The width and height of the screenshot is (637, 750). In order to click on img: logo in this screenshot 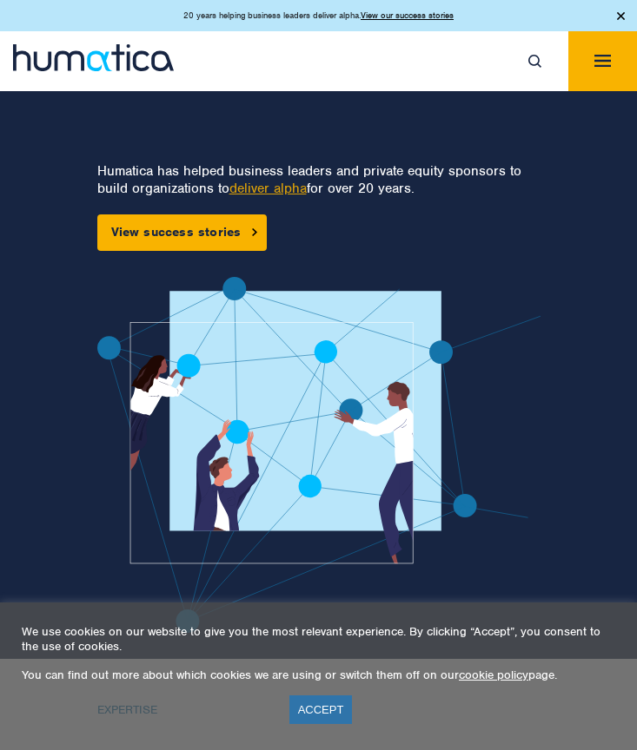, I will do `click(93, 57)`.